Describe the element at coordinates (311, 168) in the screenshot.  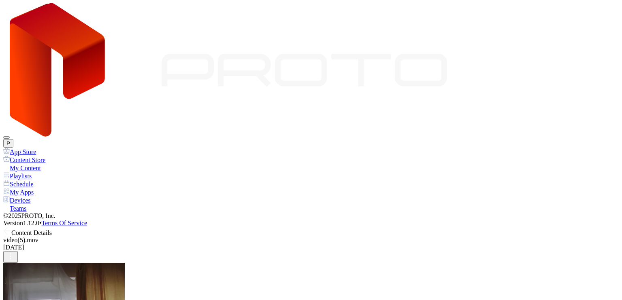
I see `a: My Content` at that location.